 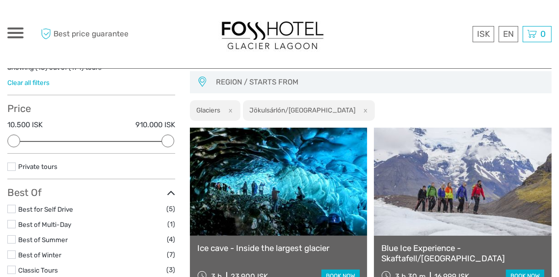 What do you see at coordinates (25, 125) in the screenshot?
I see `label: 10.500 ISK` at bounding box center [25, 125].